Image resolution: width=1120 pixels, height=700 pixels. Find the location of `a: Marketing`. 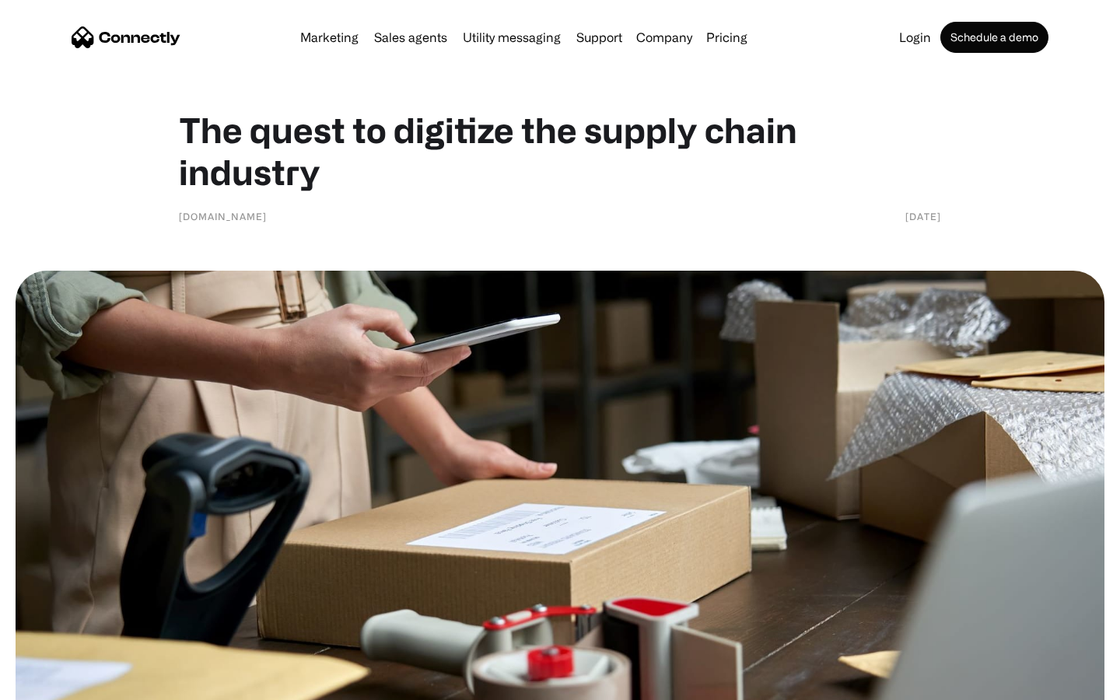

a: Marketing is located at coordinates (329, 37).